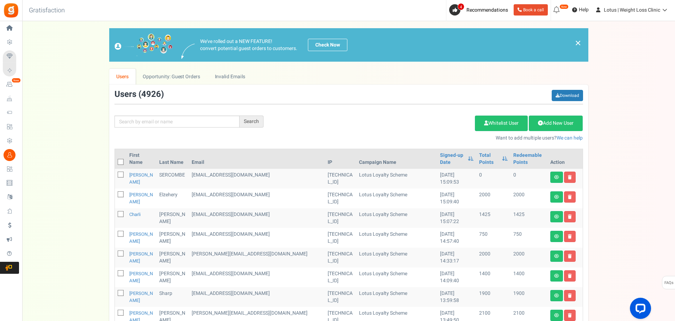 This screenshot has height=321, width=675. Describe the element at coordinates (488, 159) in the screenshot. I see `a: Total Points` at that location.